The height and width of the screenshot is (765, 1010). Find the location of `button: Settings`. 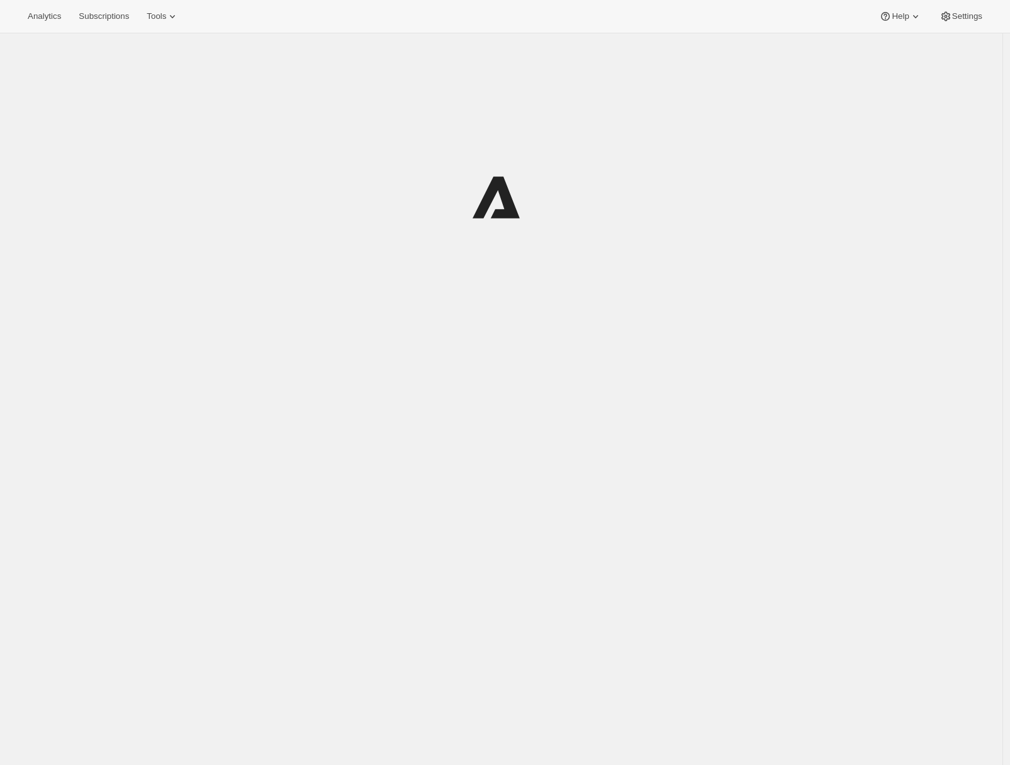

button: Settings is located at coordinates (961, 16).